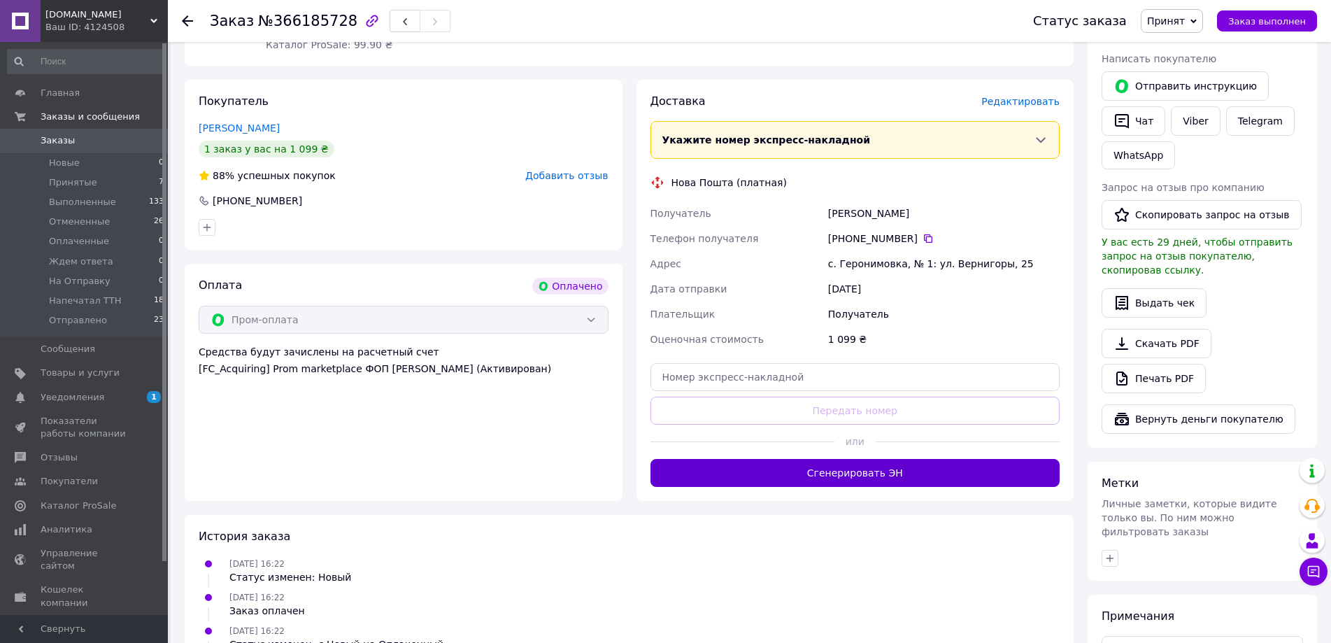 This screenshot has height=643, width=1331. I want to click on div: 1 099 ₴, so click(943, 339).